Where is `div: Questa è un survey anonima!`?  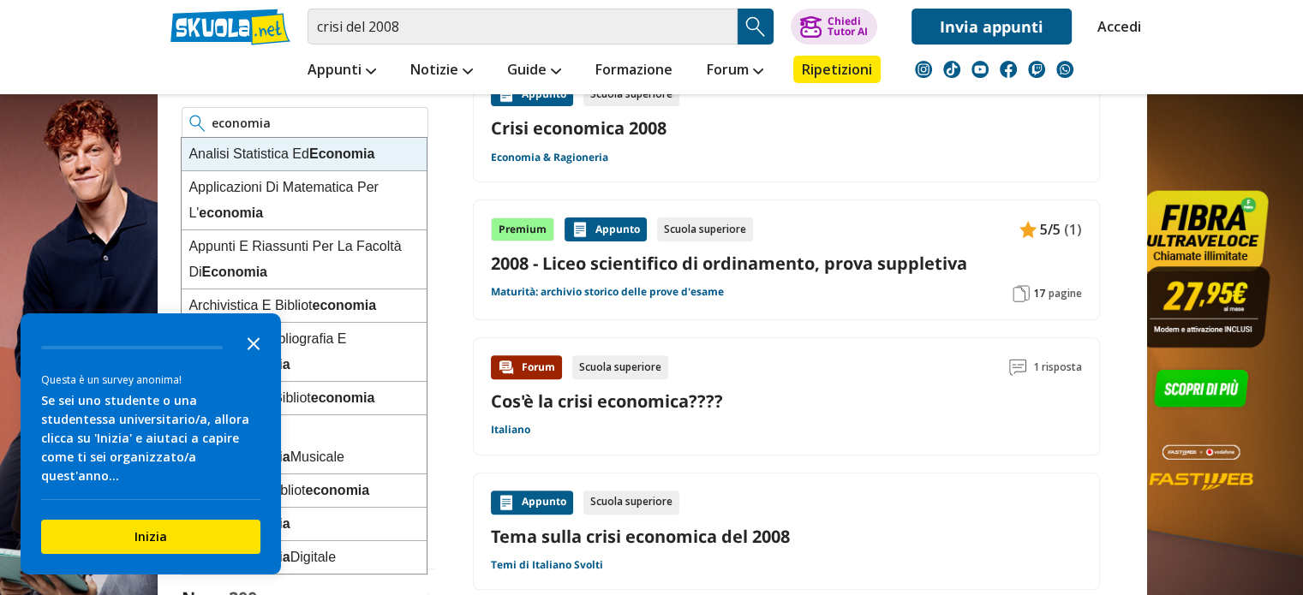 div: Questa è un survey anonima! is located at coordinates (151, 379).